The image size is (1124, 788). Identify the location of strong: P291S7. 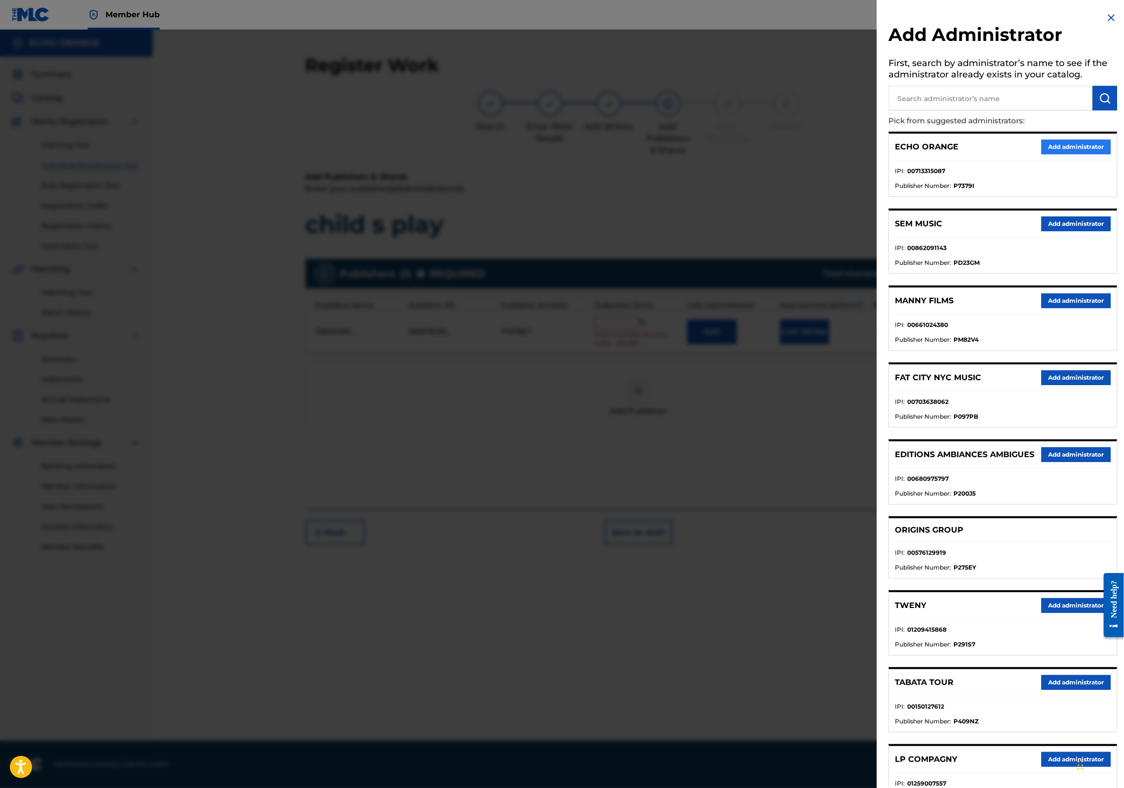
(964, 644).